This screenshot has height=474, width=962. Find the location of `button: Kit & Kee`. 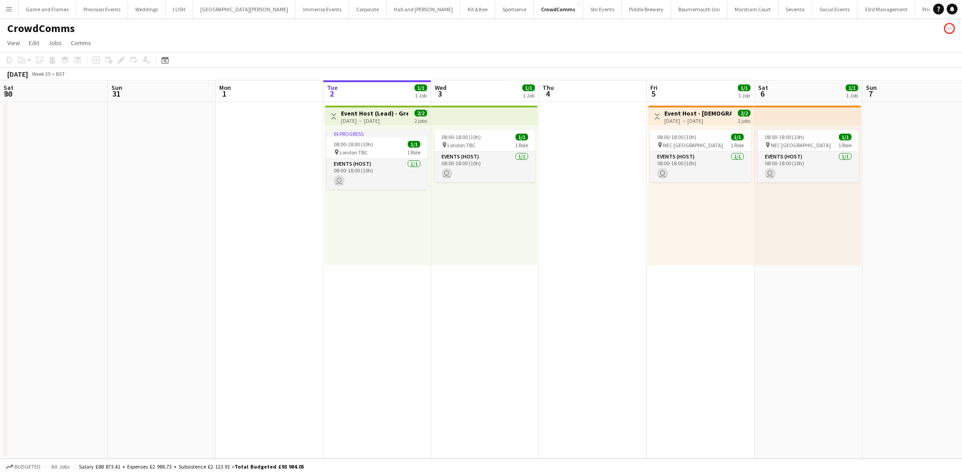

button: Kit & Kee is located at coordinates (478, 9).